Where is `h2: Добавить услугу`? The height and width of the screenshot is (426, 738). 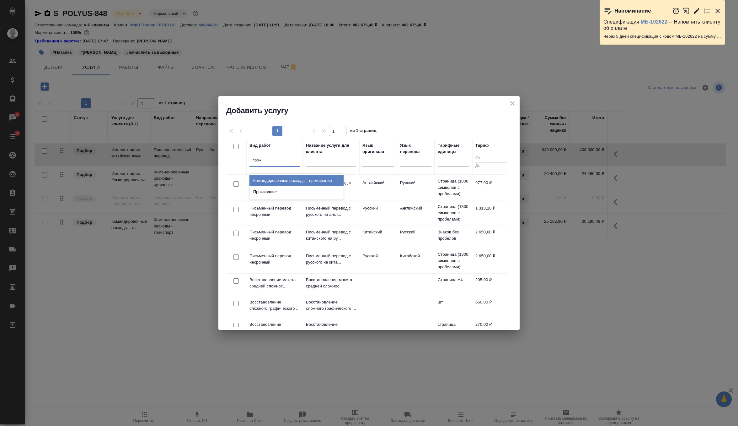 h2: Добавить услугу is located at coordinates (373, 111).